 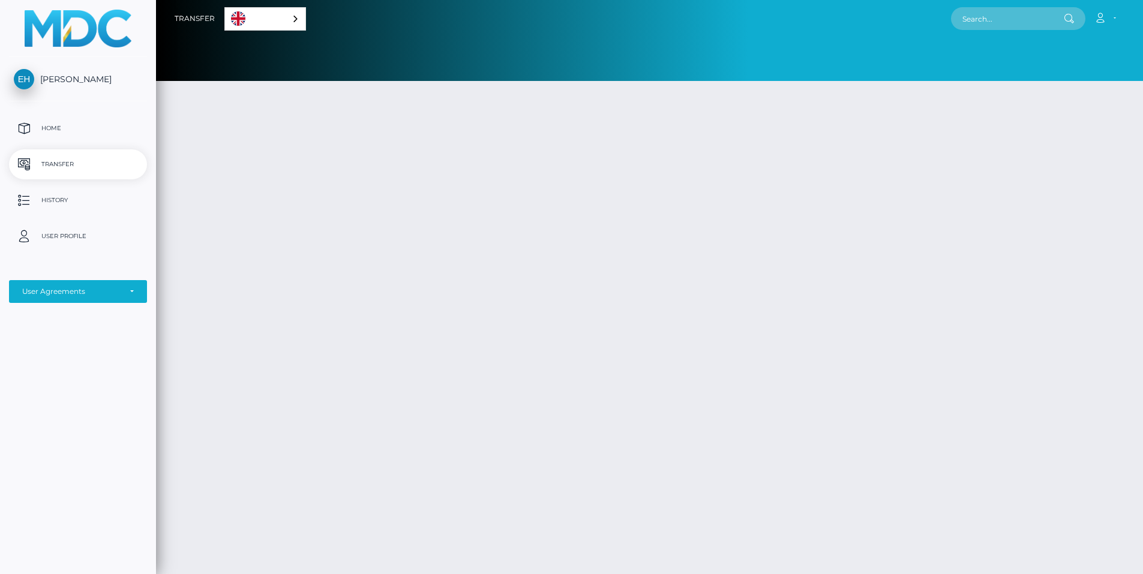 I want to click on p: Home, so click(x=78, y=128).